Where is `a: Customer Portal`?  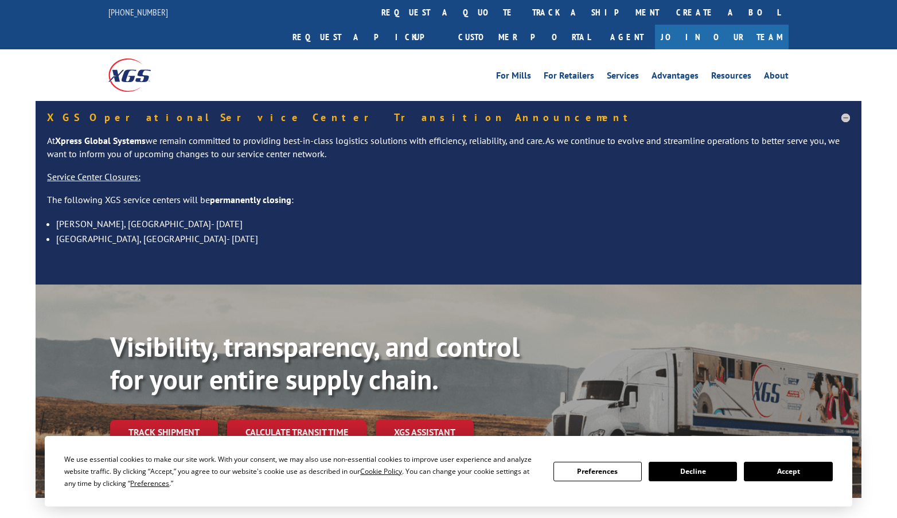
a: Customer Portal is located at coordinates (524, 37).